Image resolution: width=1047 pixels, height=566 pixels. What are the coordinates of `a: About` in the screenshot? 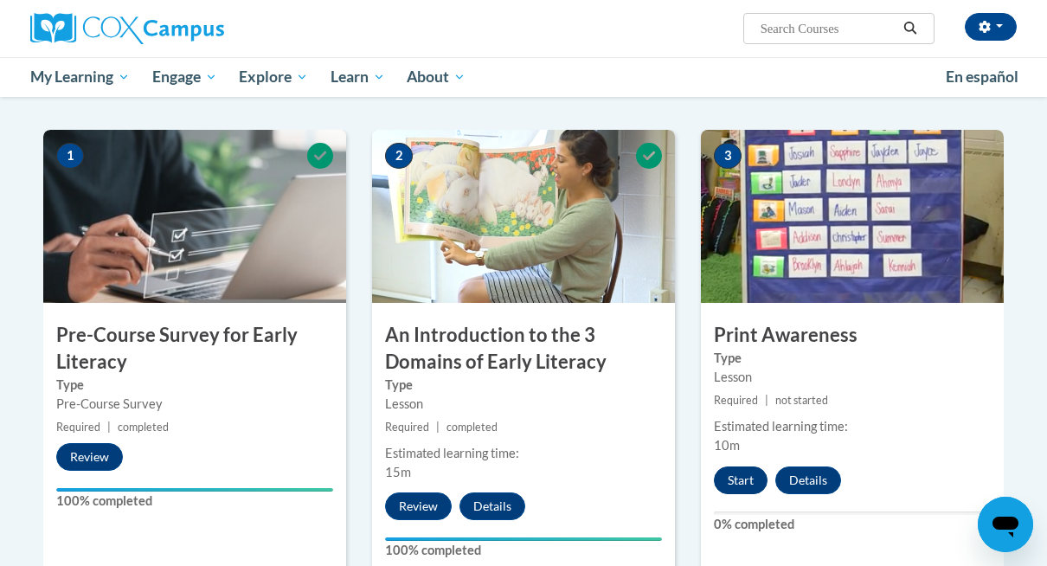 It's located at (437, 77).